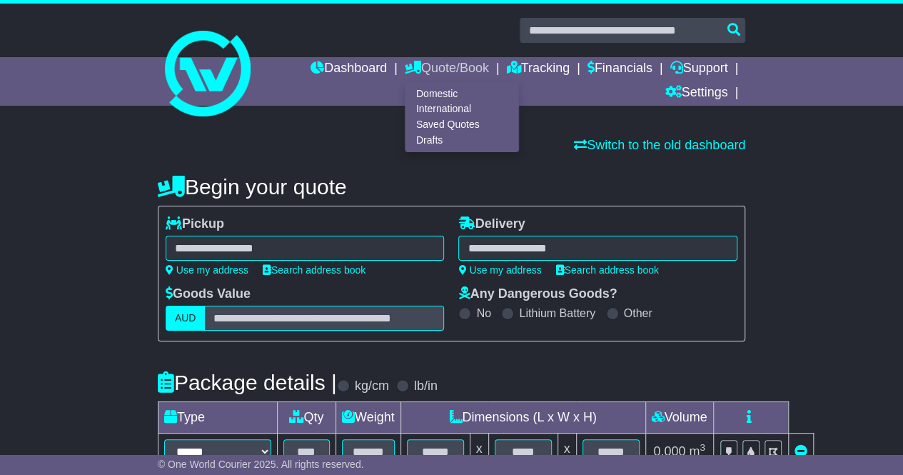  I want to click on label: Pickup, so click(195, 224).